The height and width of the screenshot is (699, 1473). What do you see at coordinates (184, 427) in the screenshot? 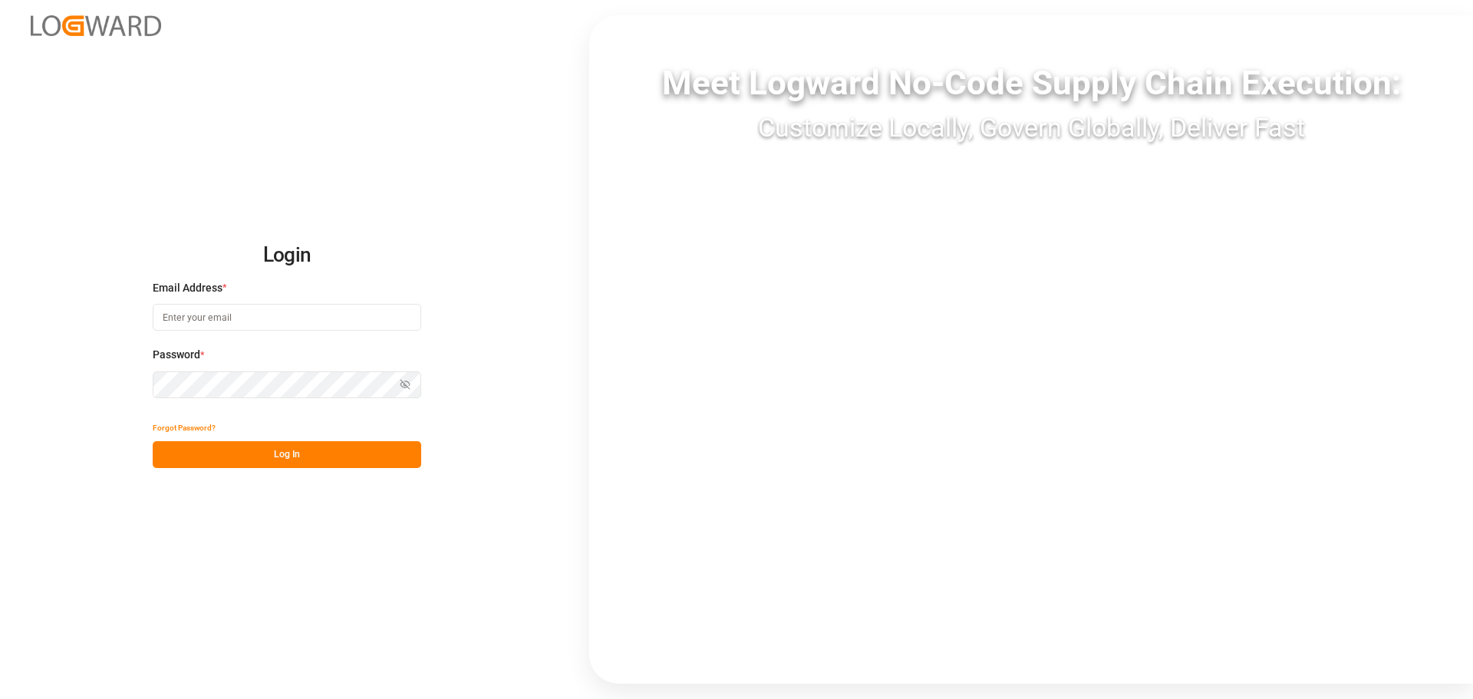
I see `button: Forgot Password?` at bounding box center [184, 427].